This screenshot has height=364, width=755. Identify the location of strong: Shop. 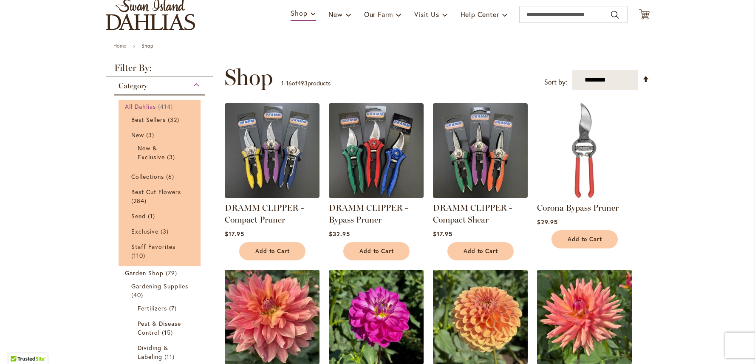
(147, 45).